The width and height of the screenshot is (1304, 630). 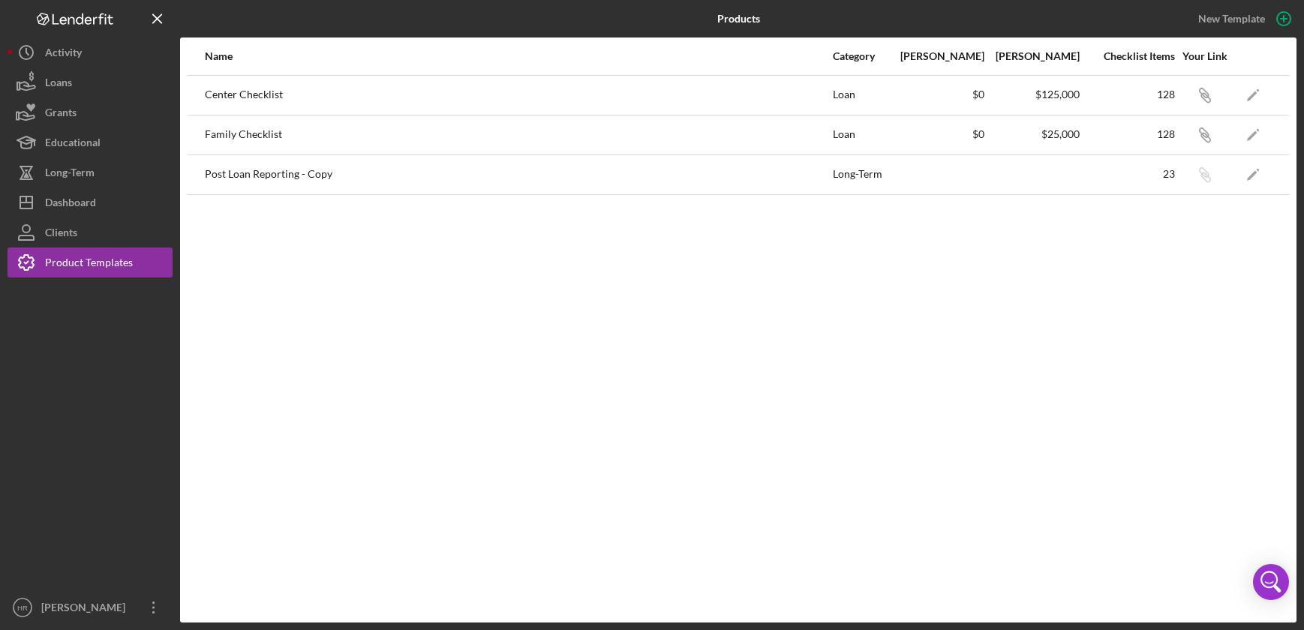 What do you see at coordinates (1032, 95) in the screenshot?
I see `div: $125,000` at bounding box center [1032, 95].